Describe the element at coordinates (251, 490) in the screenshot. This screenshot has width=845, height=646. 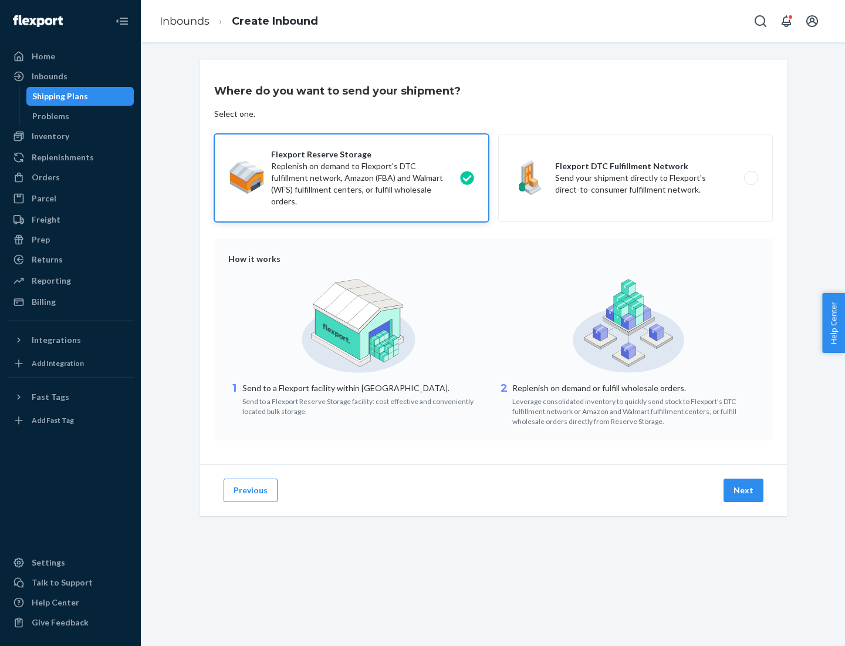
I see `button: Previous` at that location.